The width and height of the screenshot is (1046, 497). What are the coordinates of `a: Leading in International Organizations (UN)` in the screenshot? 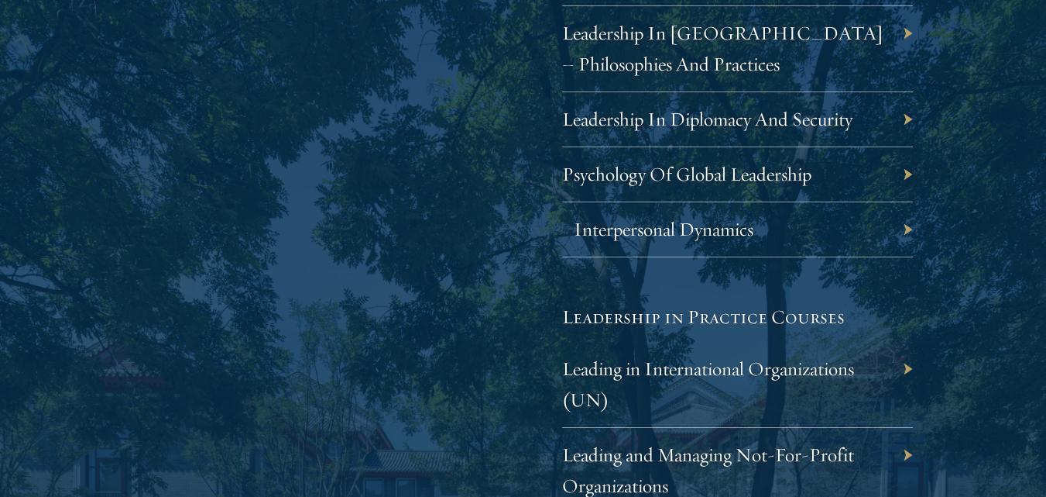 It's located at (708, 383).